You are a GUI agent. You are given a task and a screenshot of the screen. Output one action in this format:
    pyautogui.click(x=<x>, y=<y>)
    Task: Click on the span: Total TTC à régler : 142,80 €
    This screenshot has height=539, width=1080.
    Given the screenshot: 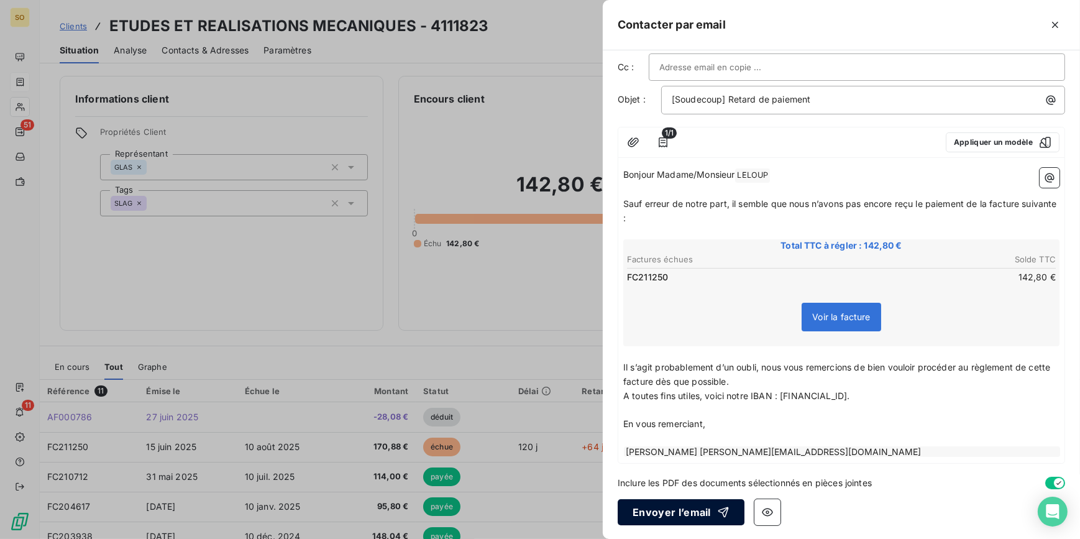 What is the action you would take?
    pyautogui.click(x=841, y=245)
    